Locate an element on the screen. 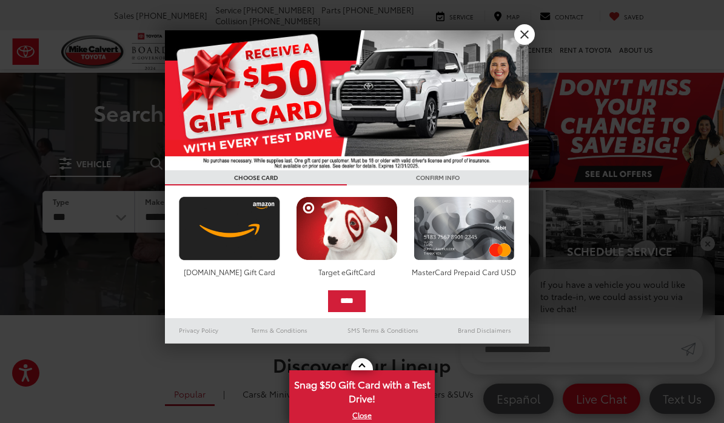 Image resolution: width=724 pixels, height=423 pixels. a: Terms & Conditions is located at coordinates (279, 330).